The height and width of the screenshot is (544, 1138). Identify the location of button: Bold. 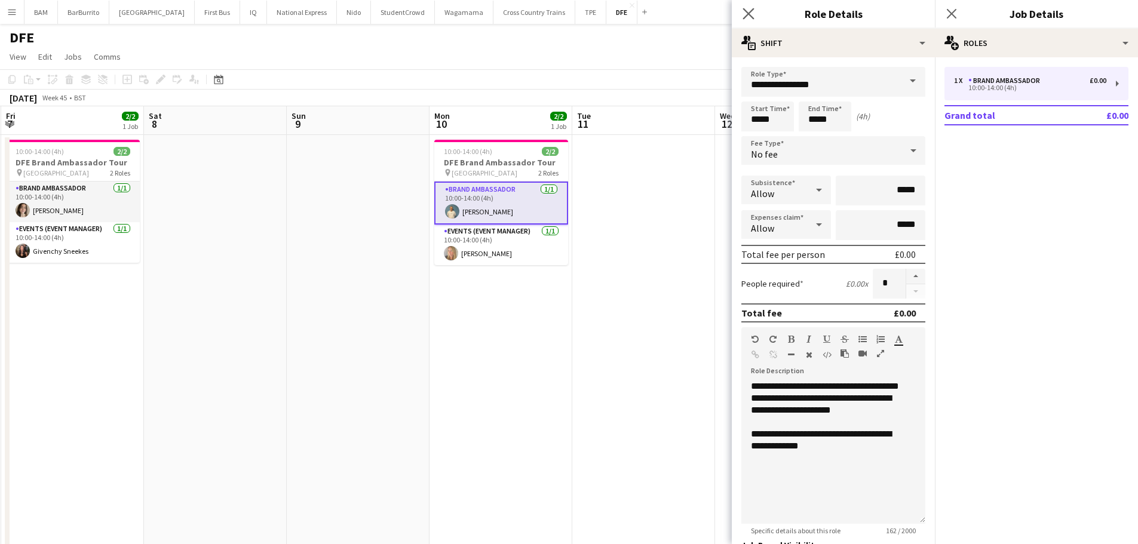
(791, 339).